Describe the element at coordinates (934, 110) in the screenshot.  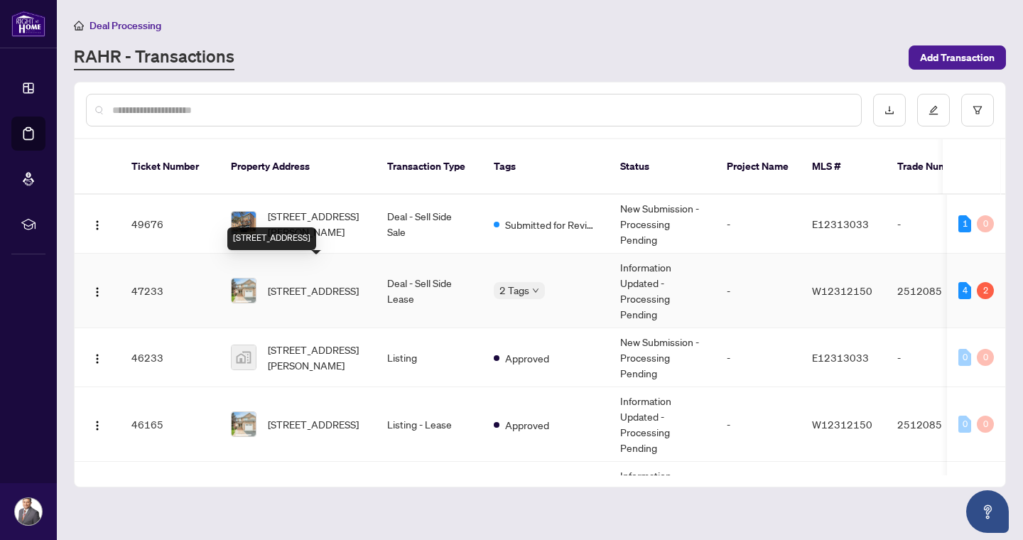
I see `button: edit` at that location.